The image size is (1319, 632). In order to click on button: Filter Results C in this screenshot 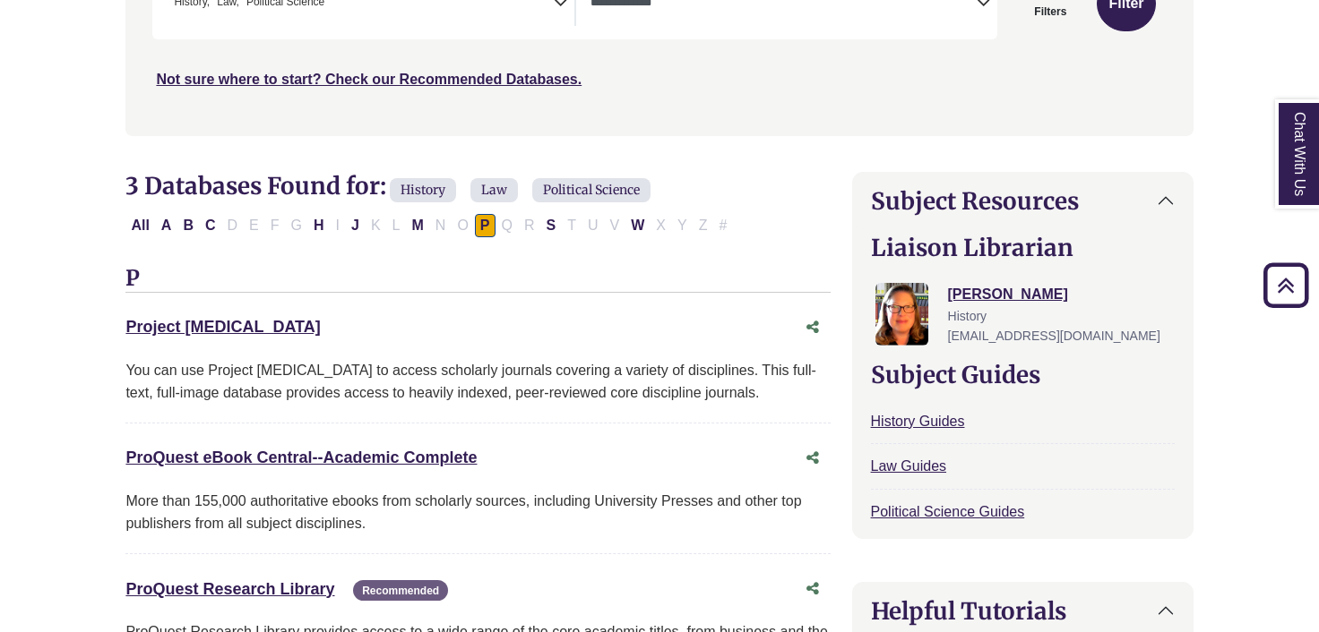, I will do `click(211, 226)`.